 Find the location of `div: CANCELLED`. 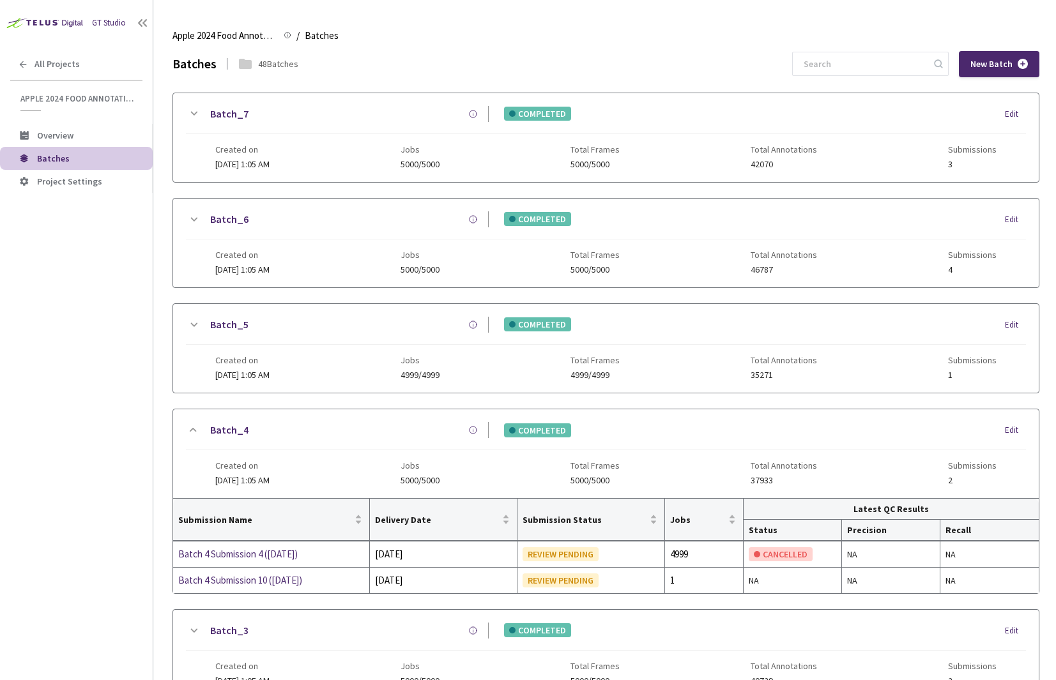

div: CANCELLED is located at coordinates (781, 554).